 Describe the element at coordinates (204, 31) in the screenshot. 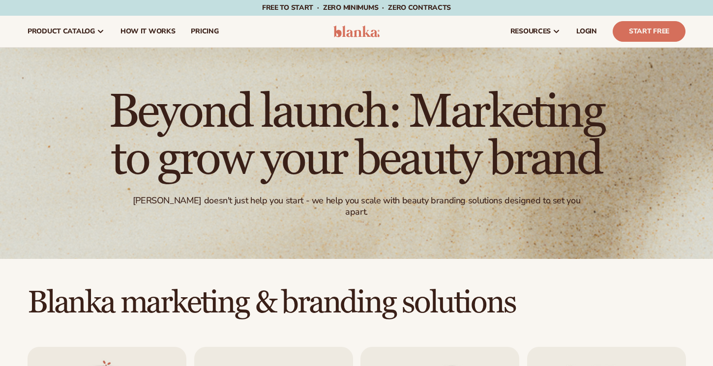

I see `a: pricing` at that location.